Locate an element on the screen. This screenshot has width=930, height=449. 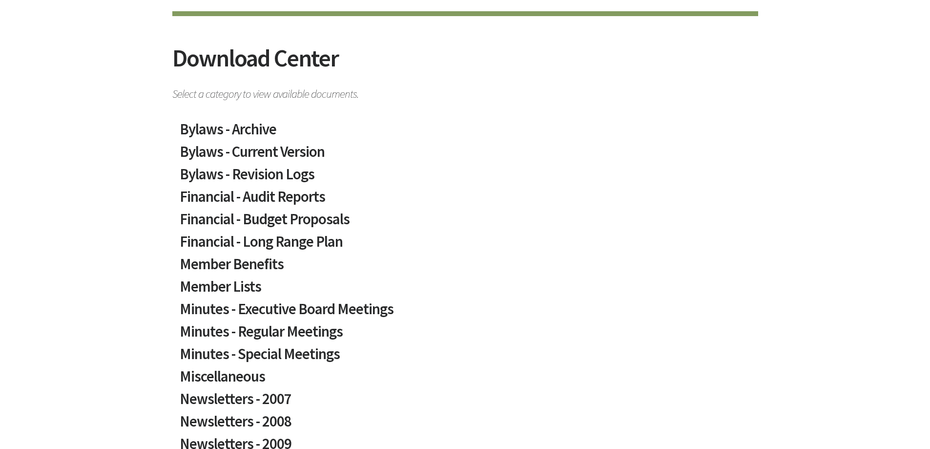
a: Bylaws - Archive is located at coordinates (465, 133).